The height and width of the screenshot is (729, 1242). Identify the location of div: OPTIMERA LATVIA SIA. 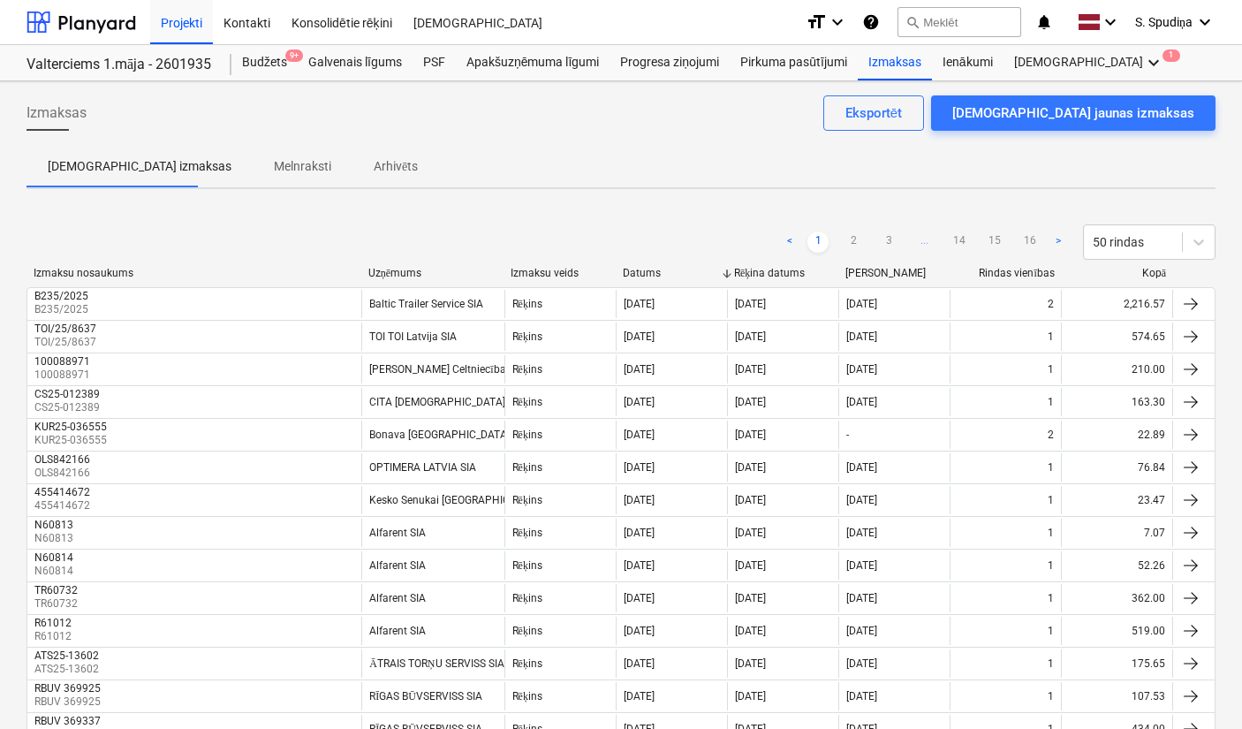
(422, 467).